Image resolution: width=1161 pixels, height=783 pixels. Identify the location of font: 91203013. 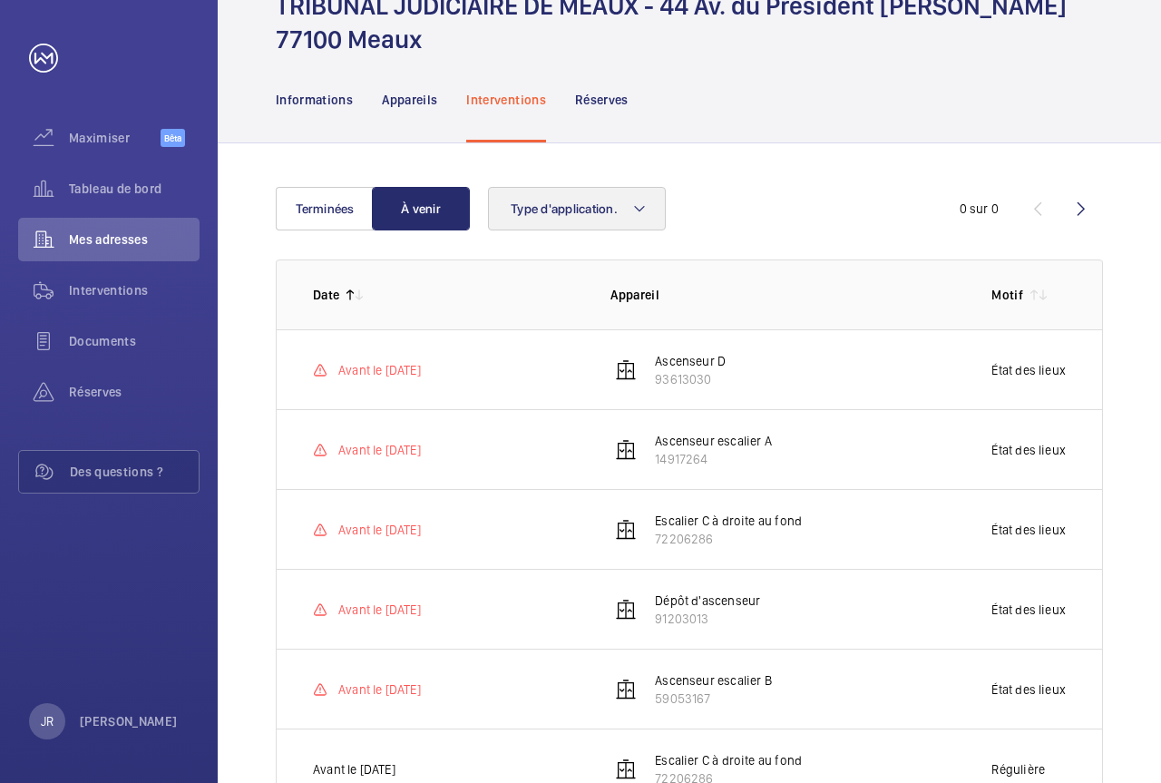
(681, 619).